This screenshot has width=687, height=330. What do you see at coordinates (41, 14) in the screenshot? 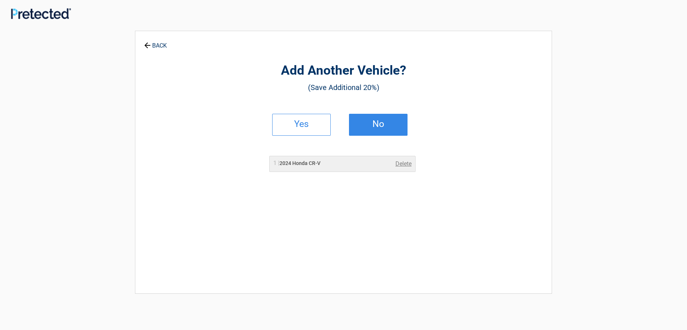
I see `img: Main Logo` at bounding box center [41, 14].